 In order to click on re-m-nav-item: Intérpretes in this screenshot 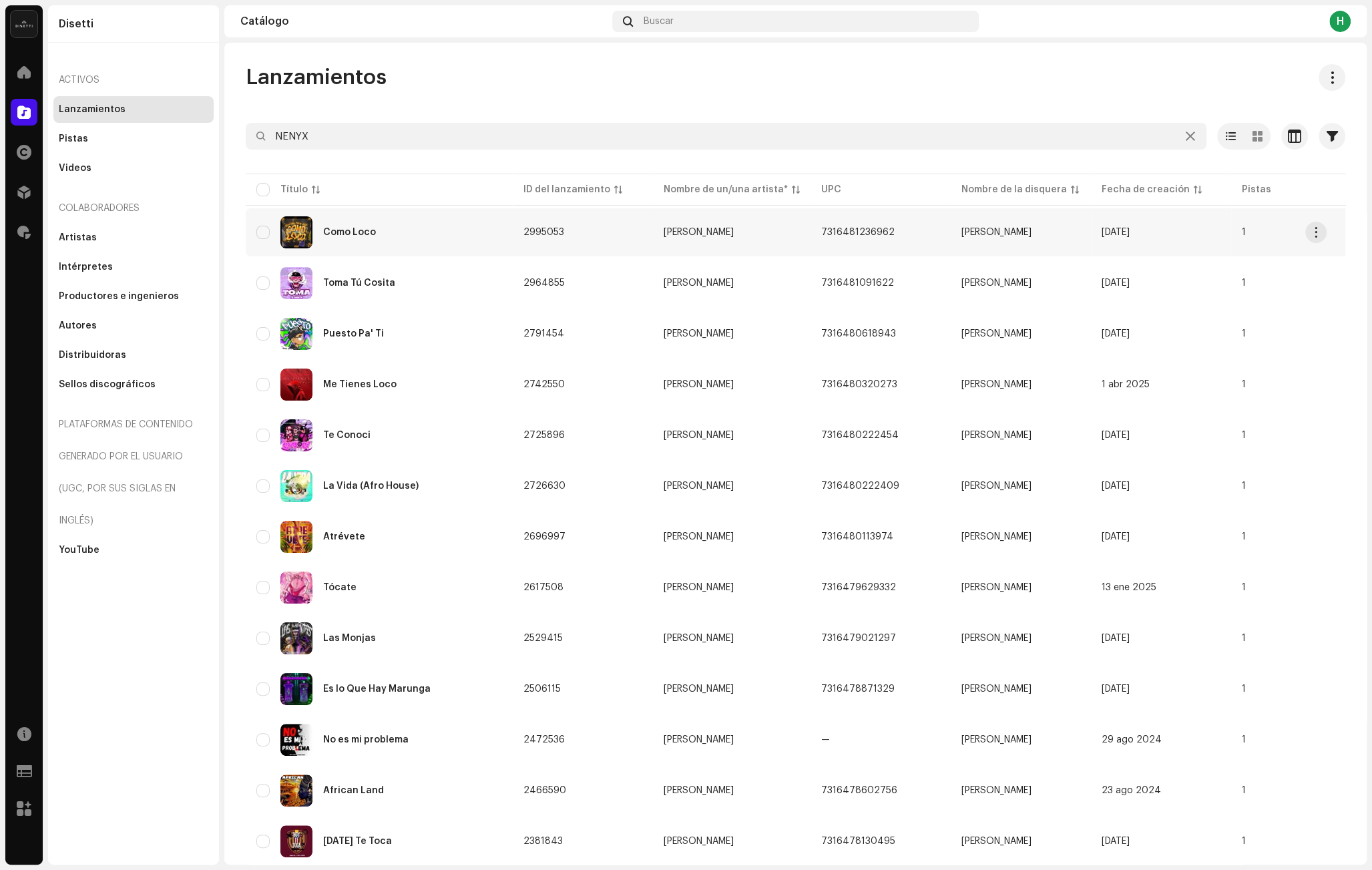, I will do `click(133, 267)`.